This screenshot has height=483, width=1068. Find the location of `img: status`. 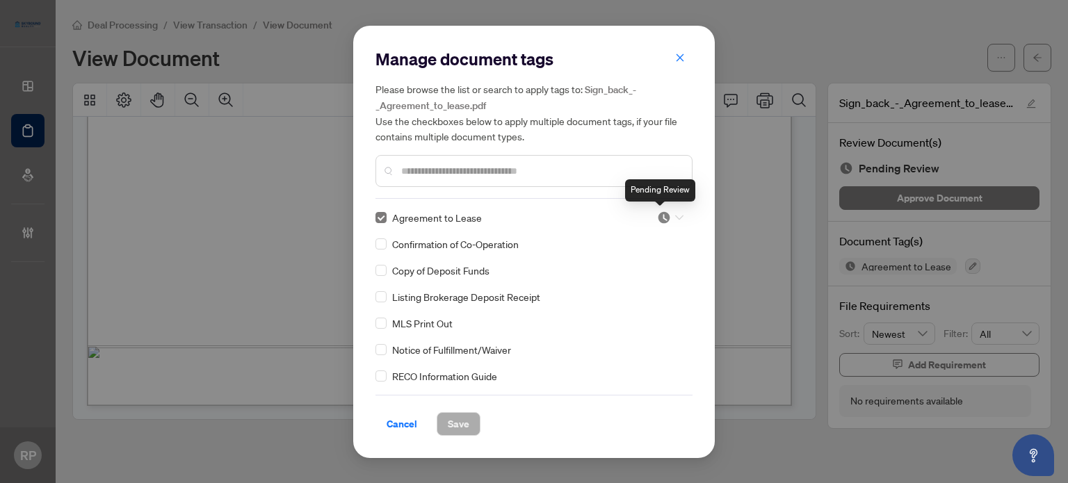

img: status is located at coordinates (664, 218).